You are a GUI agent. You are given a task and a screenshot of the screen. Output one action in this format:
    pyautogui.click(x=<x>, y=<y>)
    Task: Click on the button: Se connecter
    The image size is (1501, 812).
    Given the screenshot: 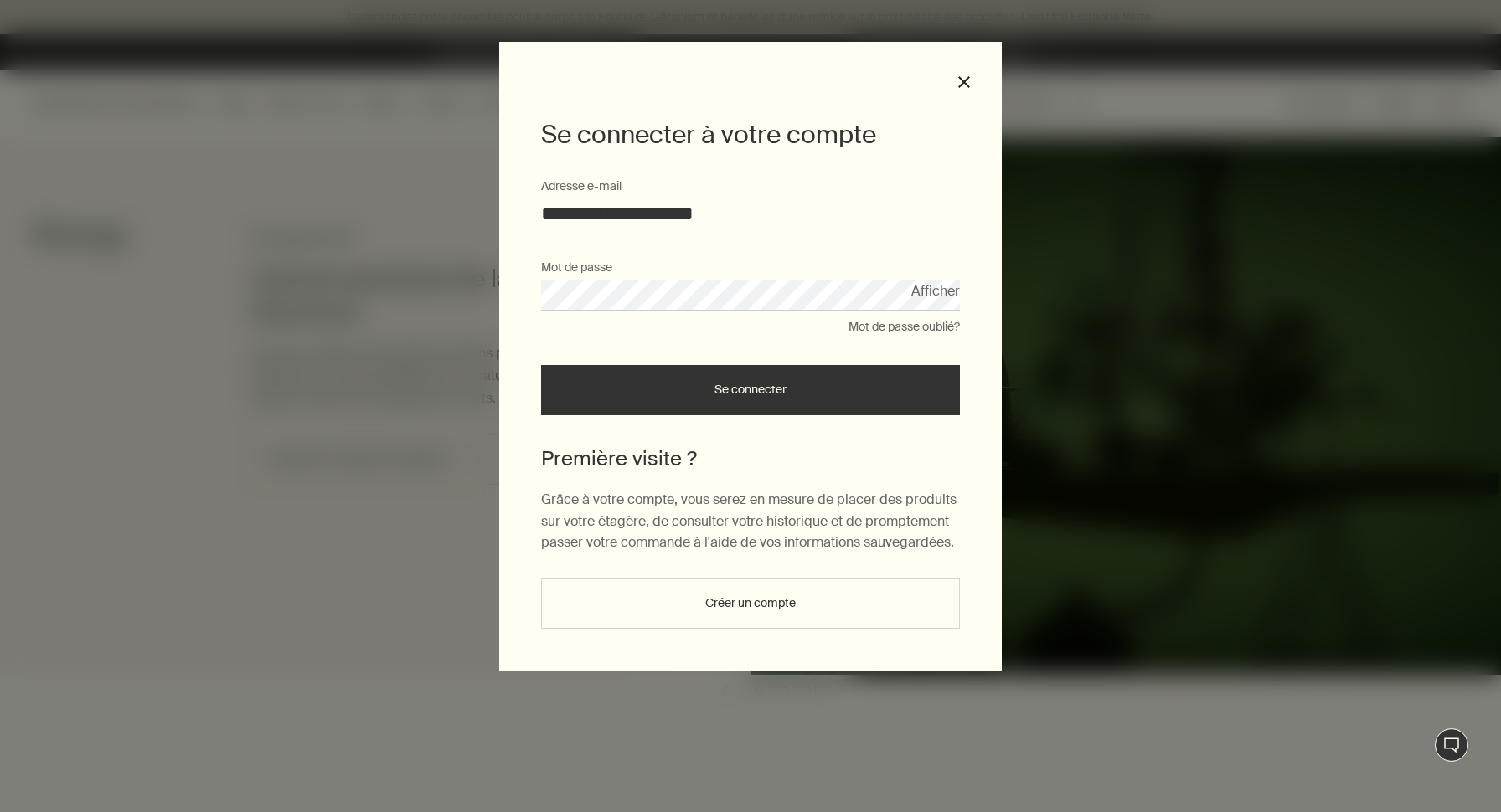 What is the action you would take?
    pyautogui.click(x=750, y=390)
    